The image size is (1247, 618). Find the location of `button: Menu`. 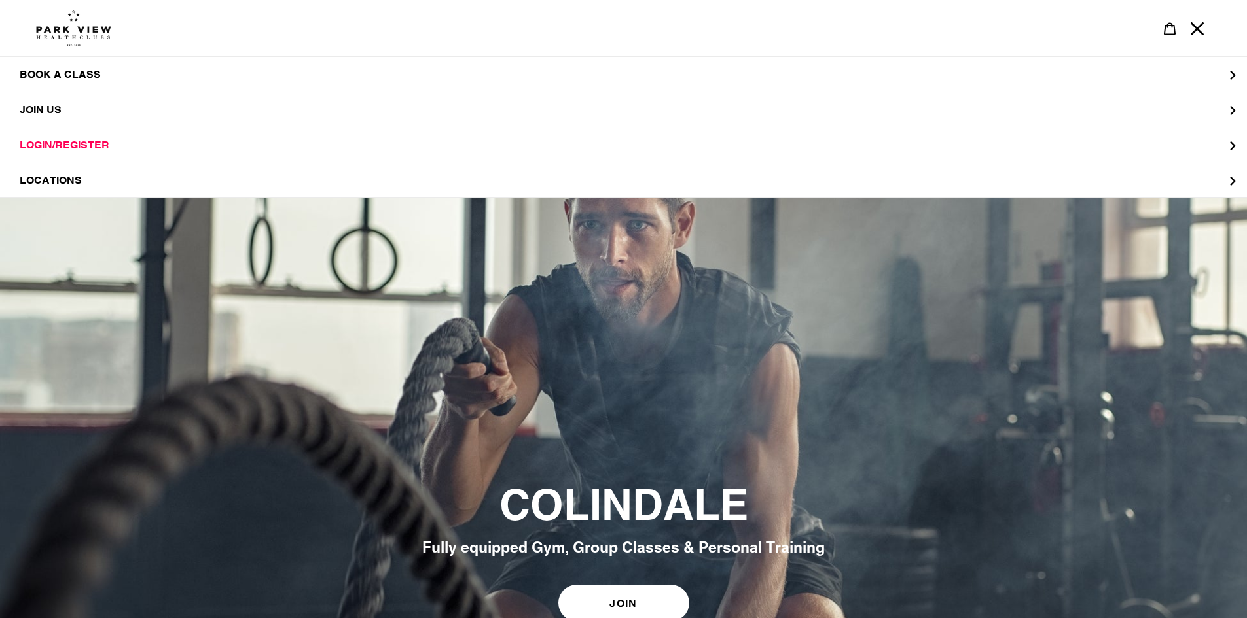

button: Menu is located at coordinates (1197, 28).